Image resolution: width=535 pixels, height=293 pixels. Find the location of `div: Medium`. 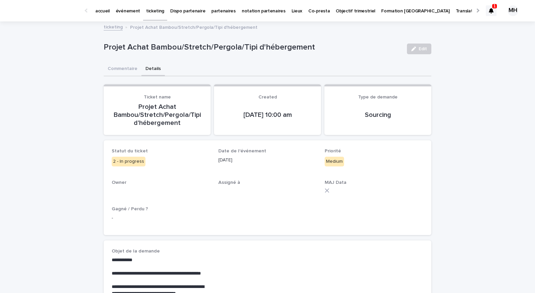

div: Medium is located at coordinates (334, 161).